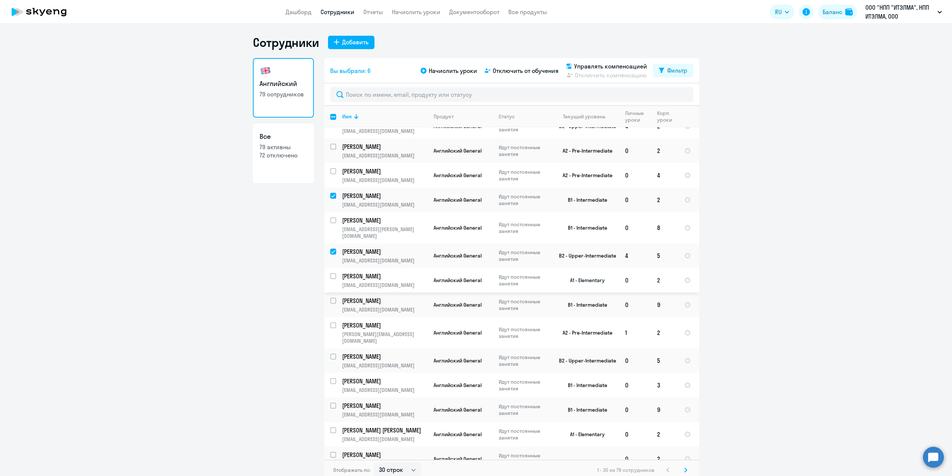 Image resolution: width=952 pixels, height=476 pixels. I want to click on span: Вы выбрали: 6, so click(350, 71).